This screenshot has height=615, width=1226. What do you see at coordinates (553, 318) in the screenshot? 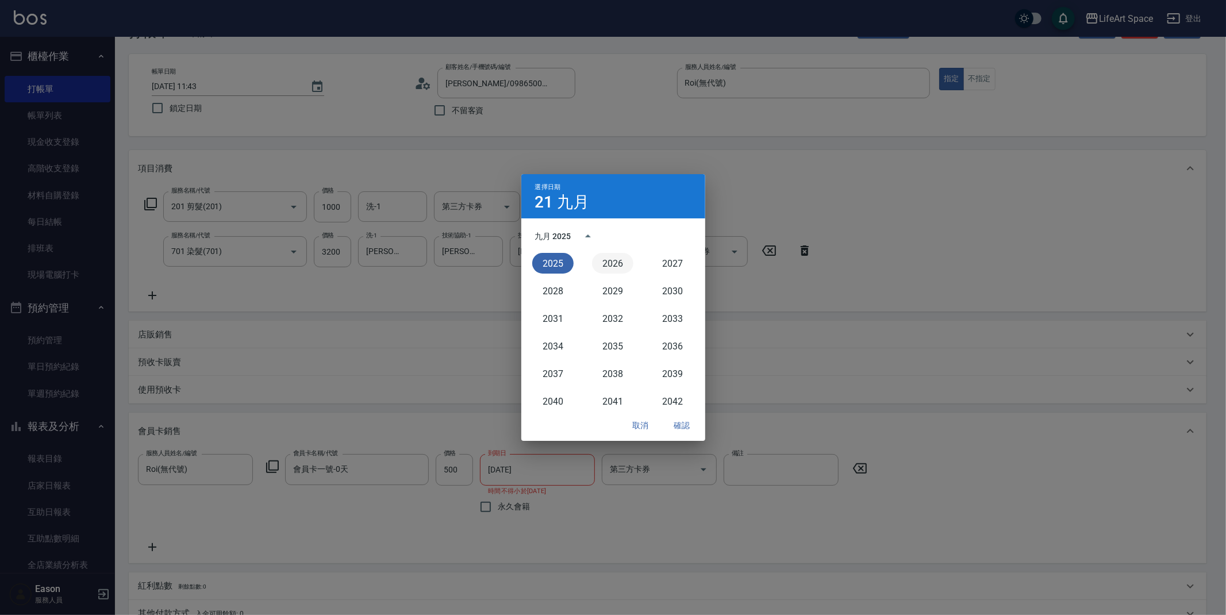
I see `button: 2031` at bounding box center [553, 318].